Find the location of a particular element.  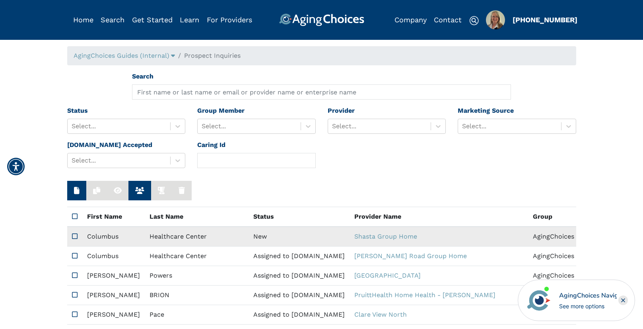

img: avatar is located at coordinates (539, 300).